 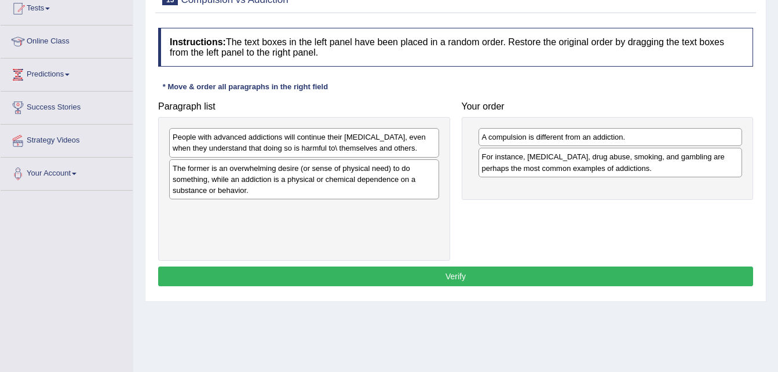 What do you see at coordinates (455, 276) in the screenshot?
I see `button: Verify` at bounding box center [455, 276].